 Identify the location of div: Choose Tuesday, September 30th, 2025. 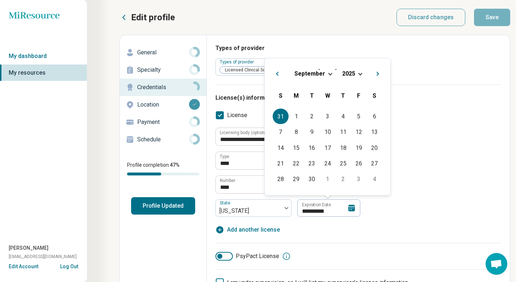
(312, 179).